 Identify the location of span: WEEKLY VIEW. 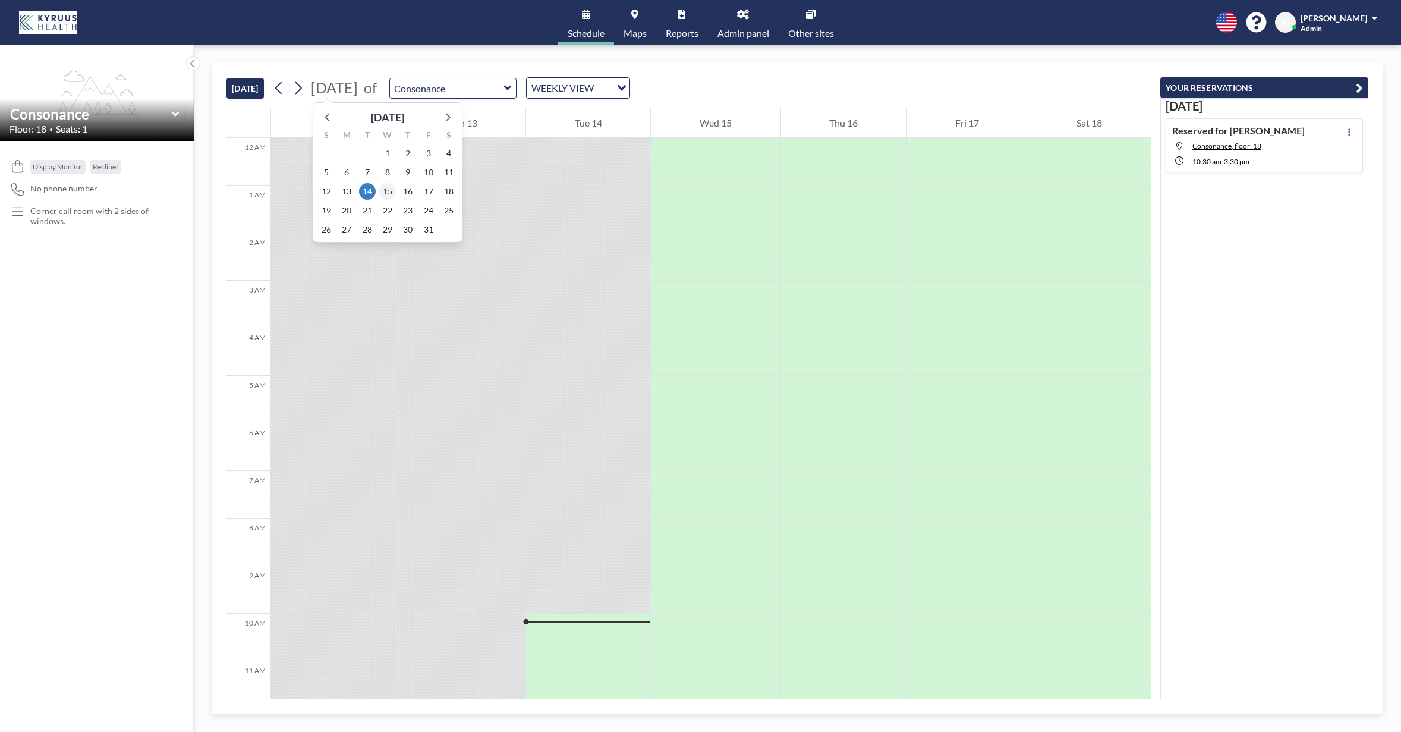
(562, 88).